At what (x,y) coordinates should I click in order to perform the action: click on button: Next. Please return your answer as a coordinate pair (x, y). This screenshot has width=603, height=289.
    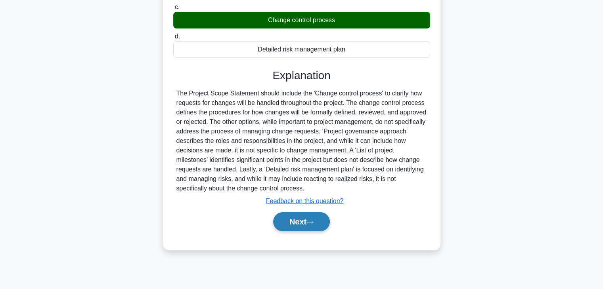
    Looking at the image, I should click on (301, 222).